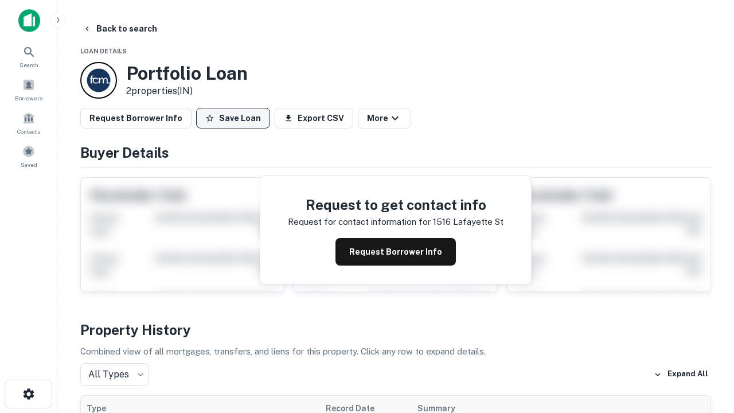  What do you see at coordinates (29, 89) in the screenshot?
I see `a: Borrowers` at bounding box center [29, 89].